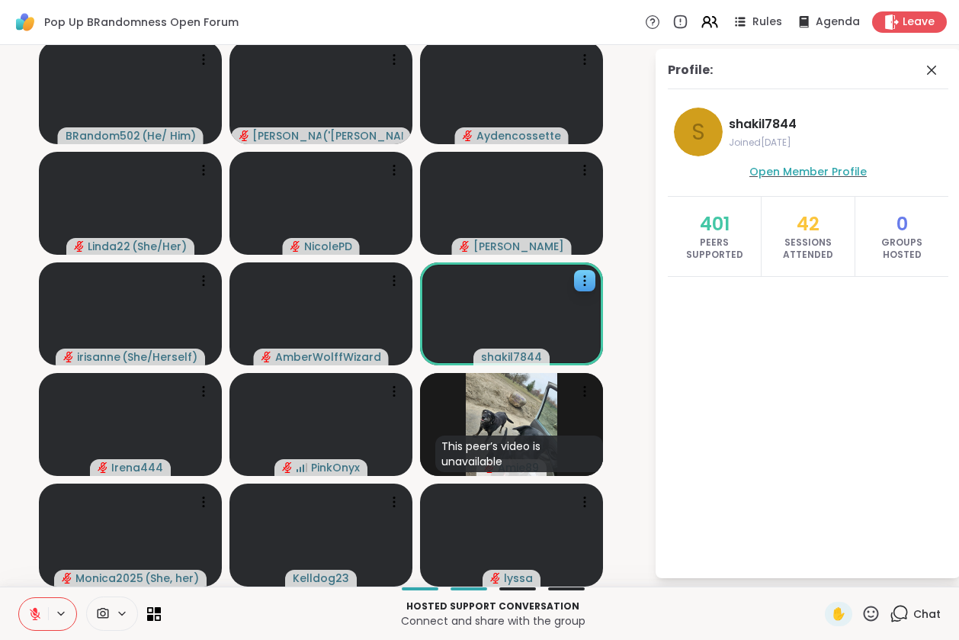 The width and height of the screenshot is (959, 640). What do you see at coordinates (902, 249) in the screenshot?
I see `span: Groups Hosted` at bounding box center [902, 249].